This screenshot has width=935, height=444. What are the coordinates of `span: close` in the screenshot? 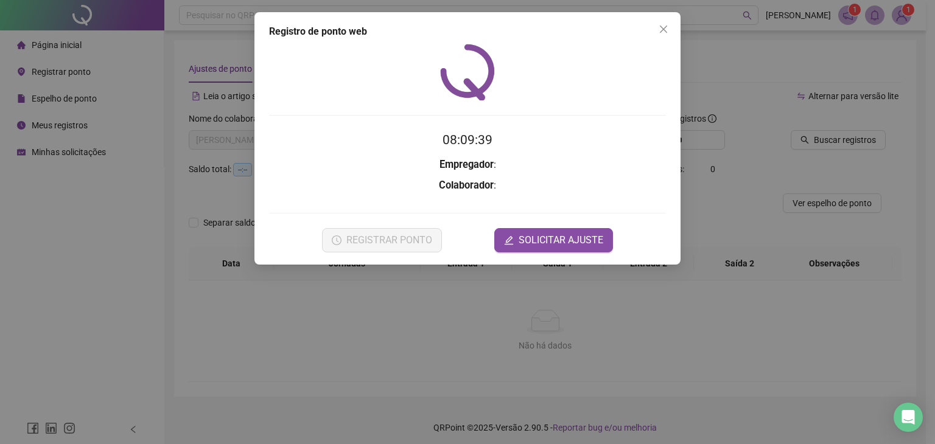 It's located at (663, 29).